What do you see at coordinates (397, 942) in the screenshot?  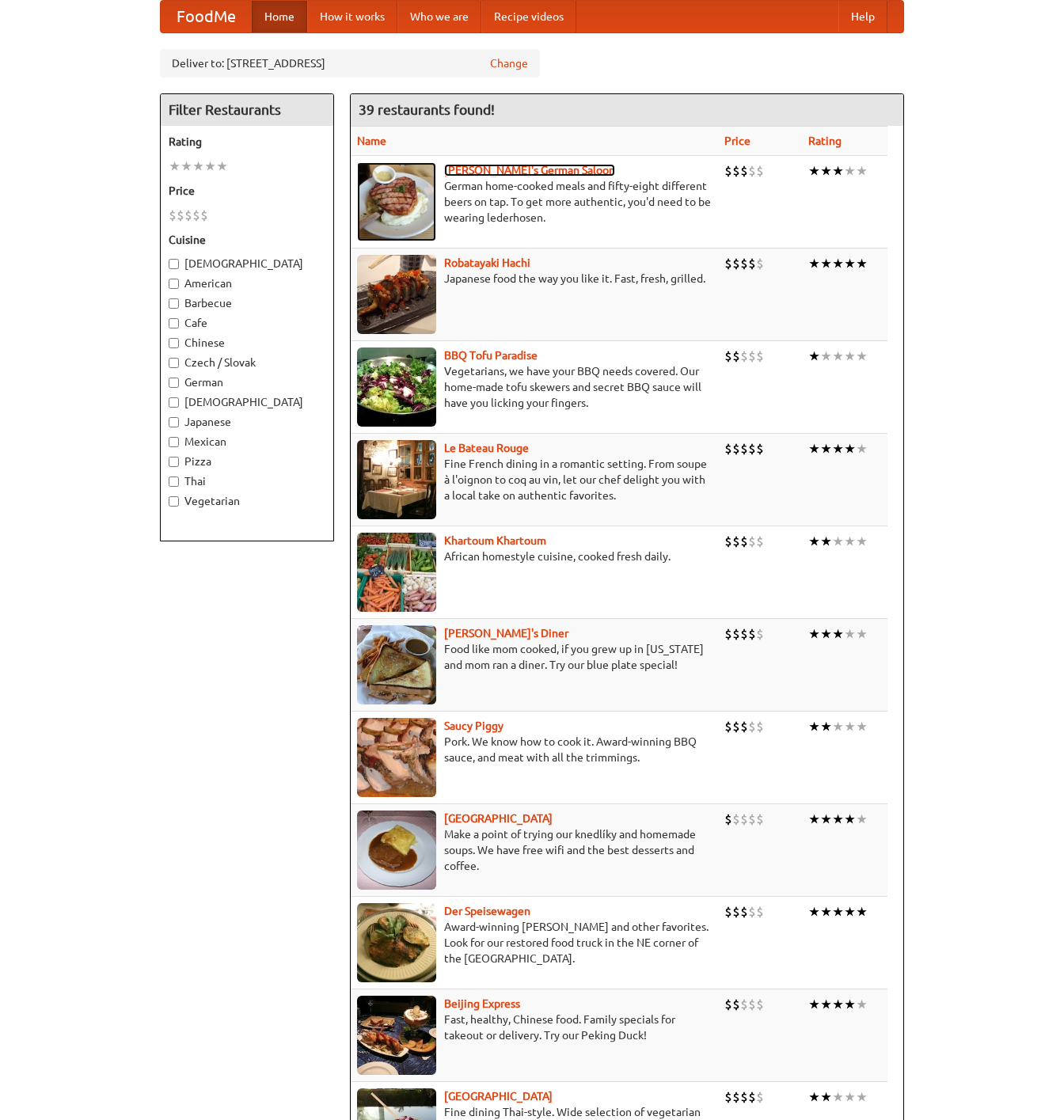 I see `img: speisewagen.jpg` at bounding box center [397, 942].